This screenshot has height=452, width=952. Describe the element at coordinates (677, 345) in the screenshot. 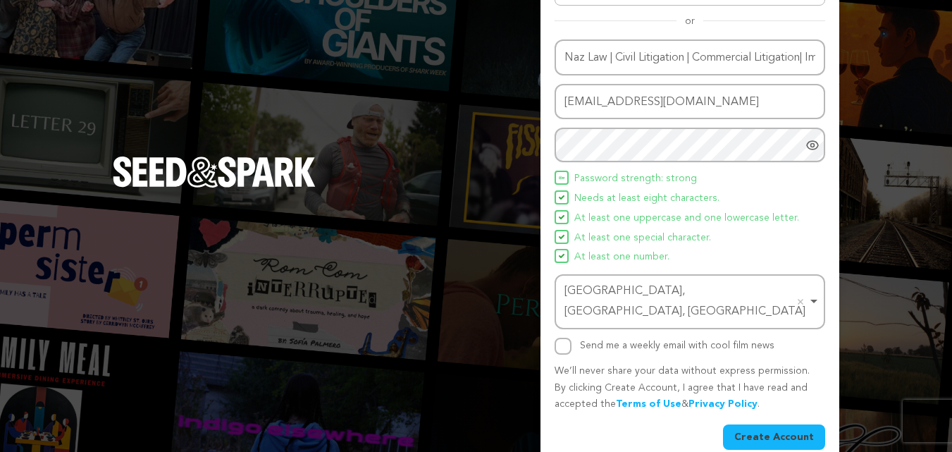

I see `label: Send me a weekly email with cool film news` at that location.